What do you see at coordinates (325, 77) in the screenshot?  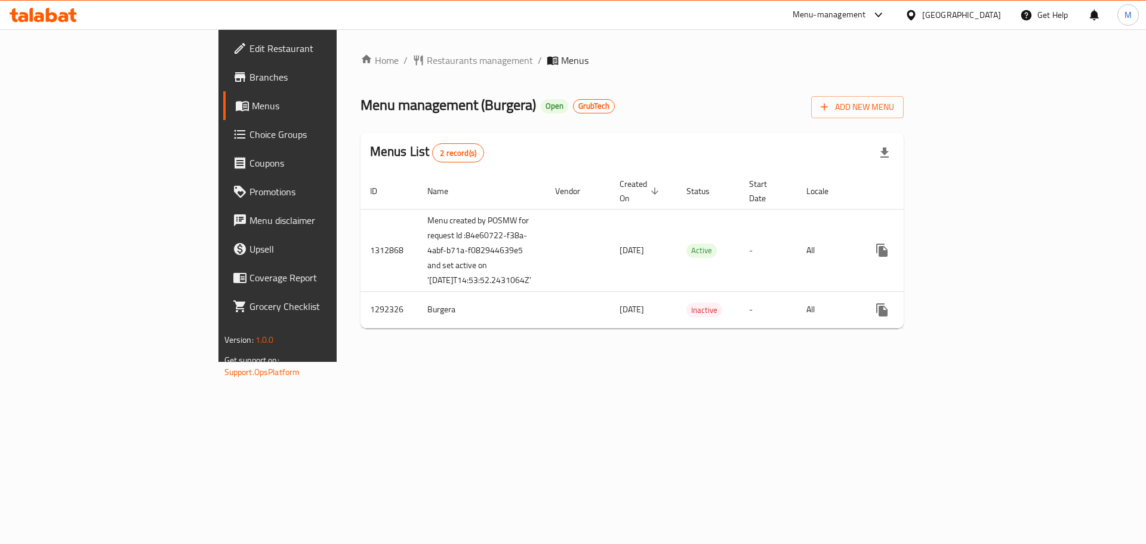 I see `span: Branches` at bounding box center [325, 77].